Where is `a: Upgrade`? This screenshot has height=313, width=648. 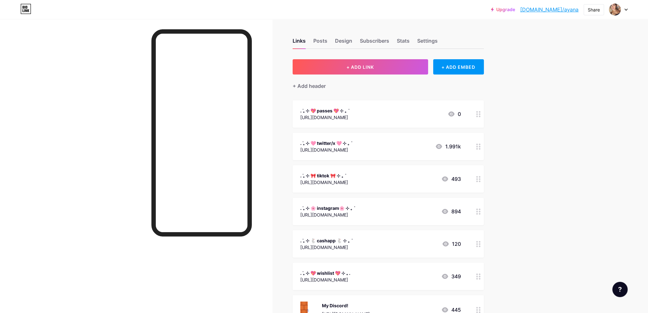 a: Upgrade is located at coordinates (503, 10).